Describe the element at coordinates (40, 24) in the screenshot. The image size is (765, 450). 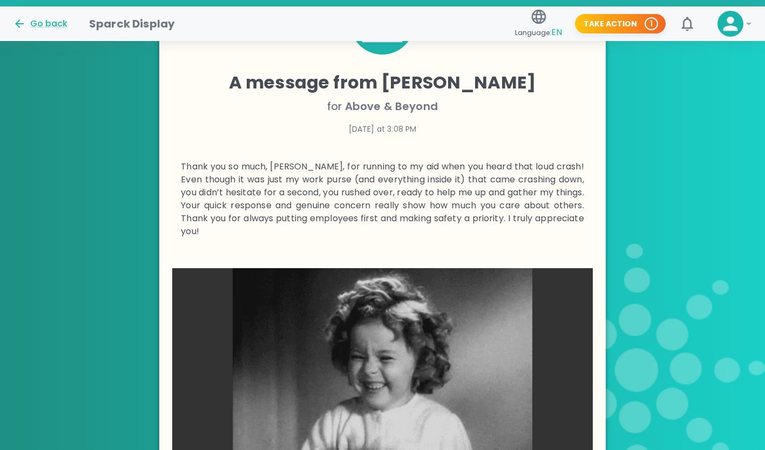
I see `button: Go back` at that location.